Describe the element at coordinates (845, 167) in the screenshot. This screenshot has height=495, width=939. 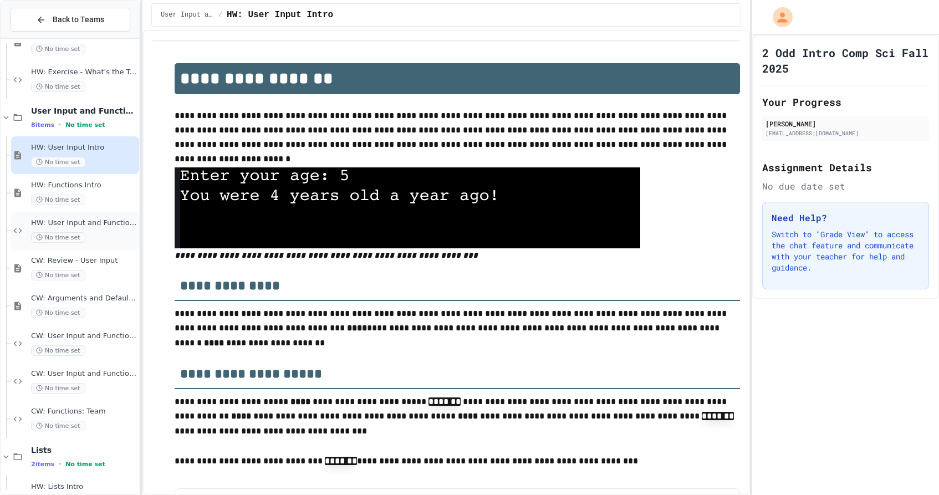
I see `h2: Assignment Details` at that location.